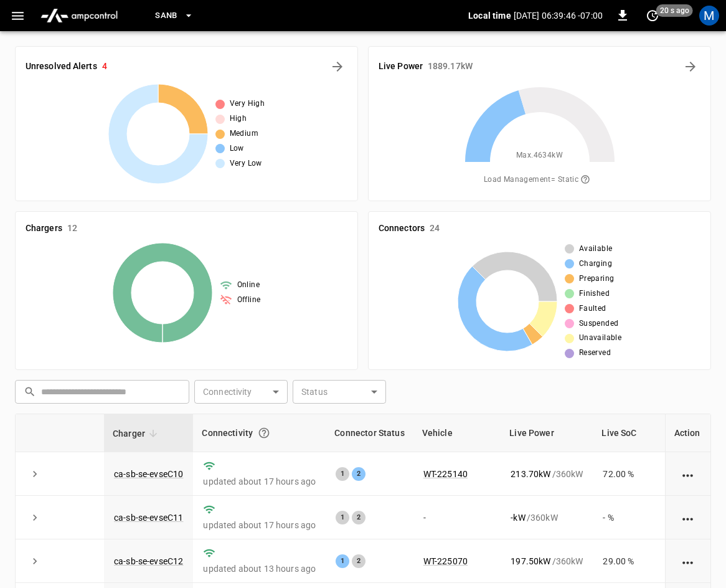 This screenshot has height=588, width=726. Describe the element at coordinates (593, 309) in the screenshot. I see `span: Faulted` at that location.